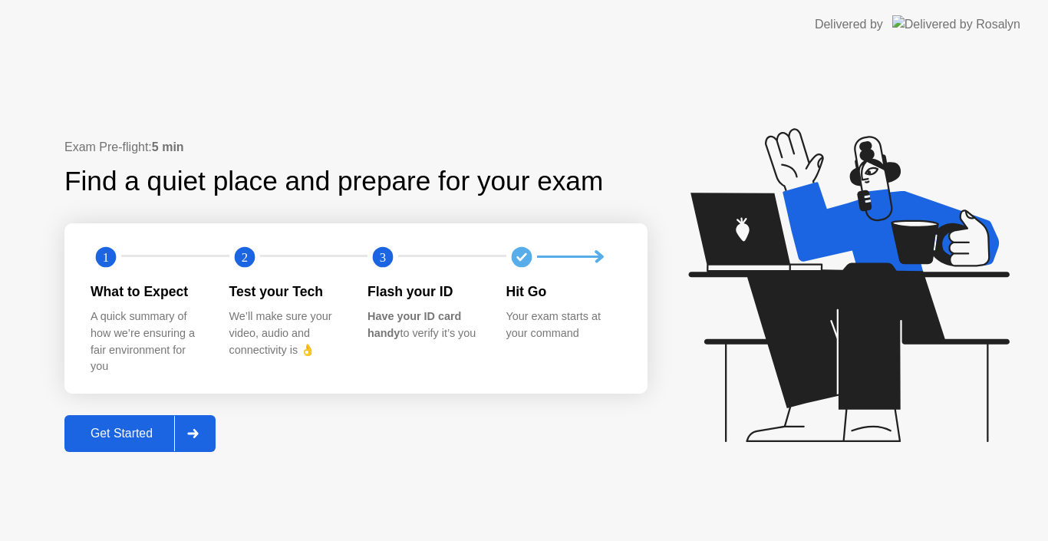 Image resolution: width=1048 pixels, height=541 pixels. Describe the element at coordinates (563, 292) in the screenshot. I see `div: Hit Go` at that location.